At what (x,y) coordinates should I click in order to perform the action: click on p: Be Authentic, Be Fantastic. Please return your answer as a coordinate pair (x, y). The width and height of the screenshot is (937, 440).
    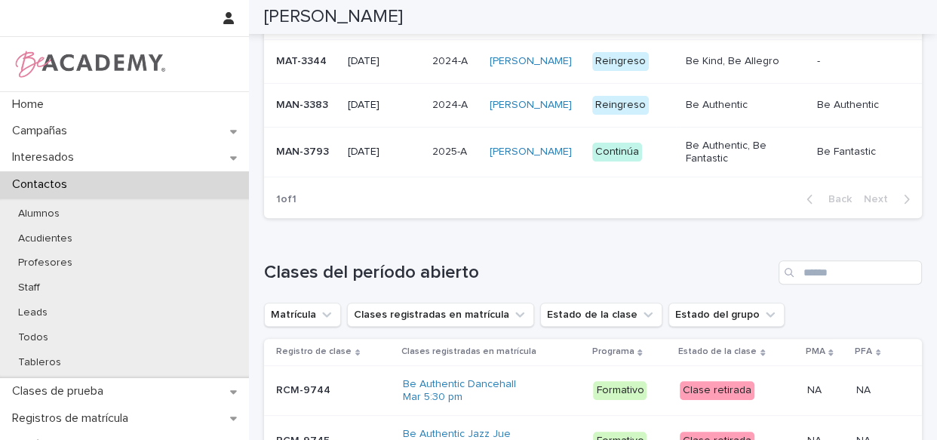
    Looking at the image, I should click on (740, 152).